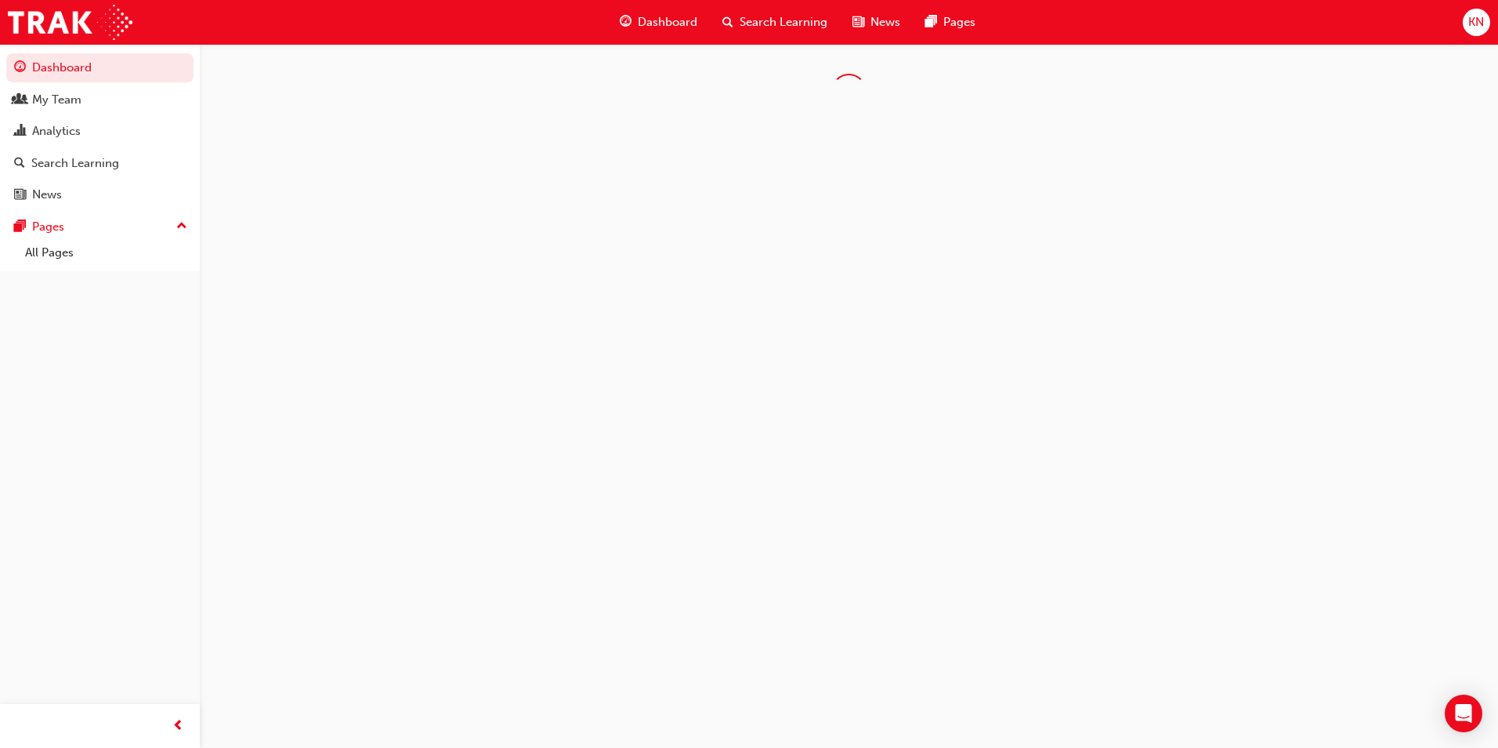  I want to click on a: Search Learning, so click(100, 163).